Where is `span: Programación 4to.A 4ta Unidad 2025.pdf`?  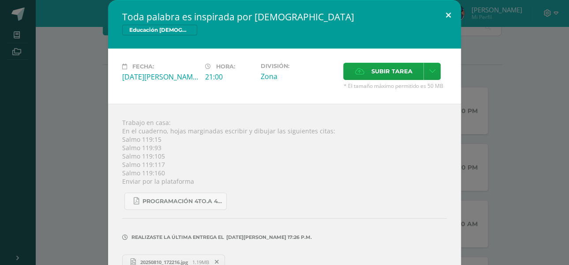
span: Programación 4to.A 4ta Unidad 2025.pdf is located at coordinates (182, 201).